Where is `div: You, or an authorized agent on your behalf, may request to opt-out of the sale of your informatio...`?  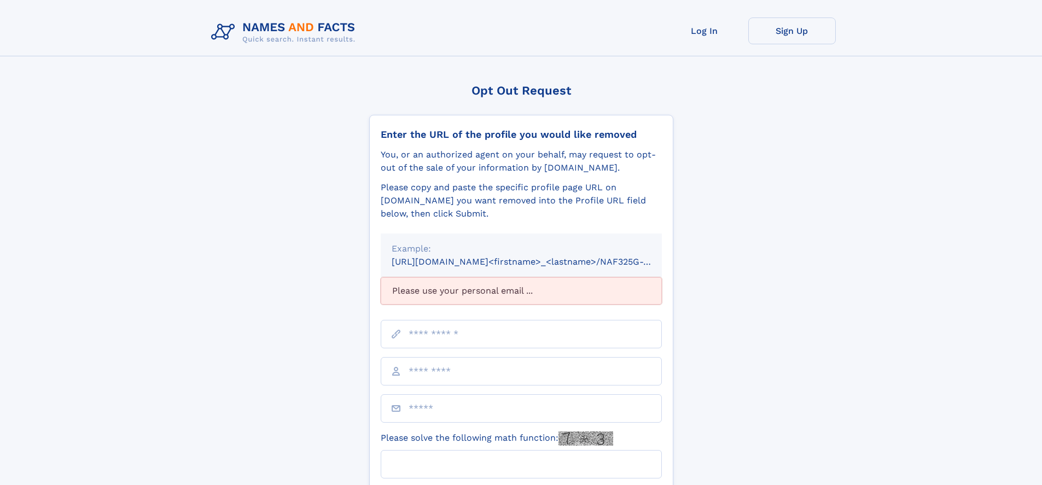
div: You, or an authorized agent on your behalf, may request to opt-out of the sale of your informatio... is located at coordinates (521, 161).